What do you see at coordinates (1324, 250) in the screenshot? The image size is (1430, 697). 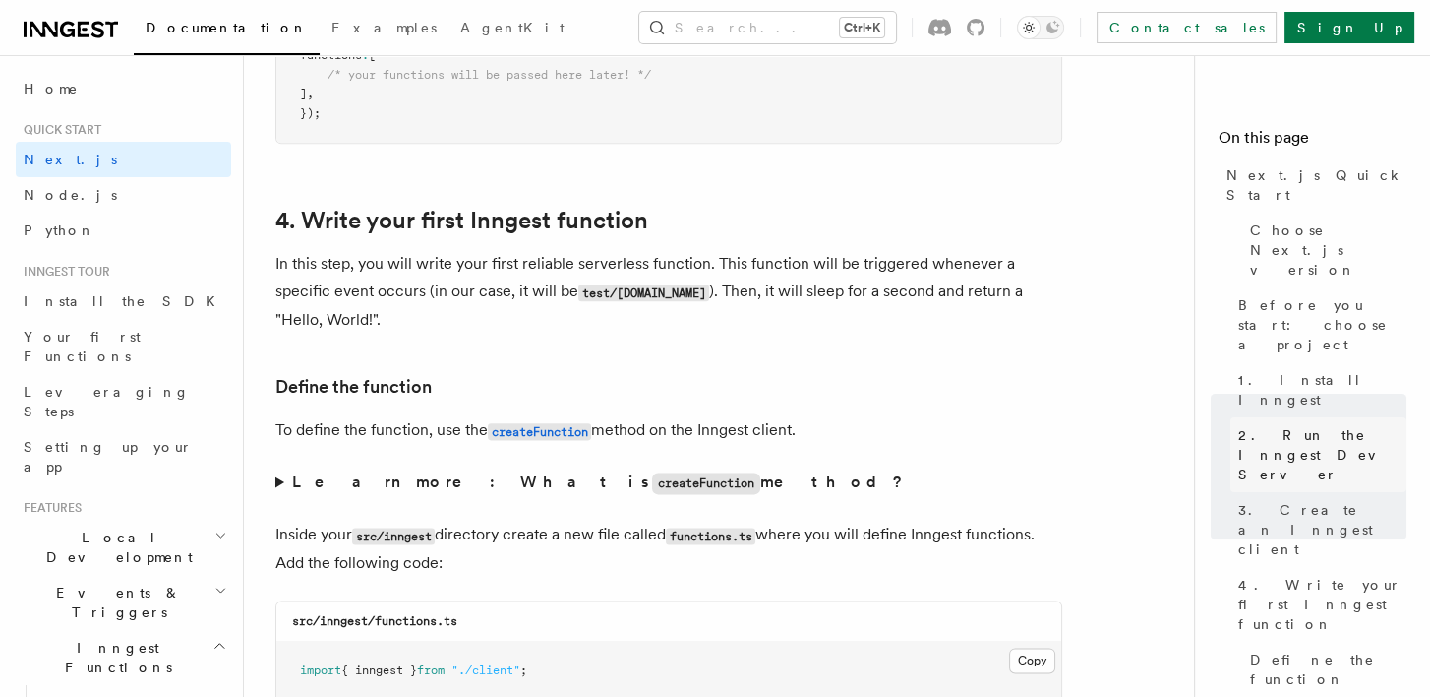 I see `a: Choose Next.js version` at bounding box center [1324, 250].